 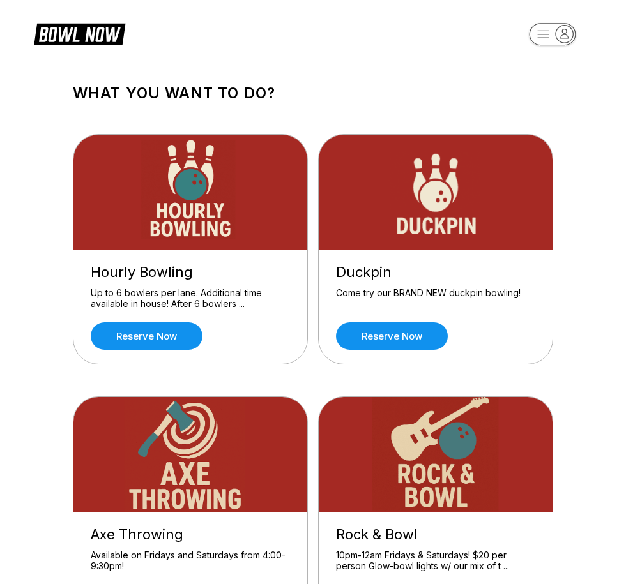 I want to click on img: Rock & Bowl, so click(x=436, y=455).